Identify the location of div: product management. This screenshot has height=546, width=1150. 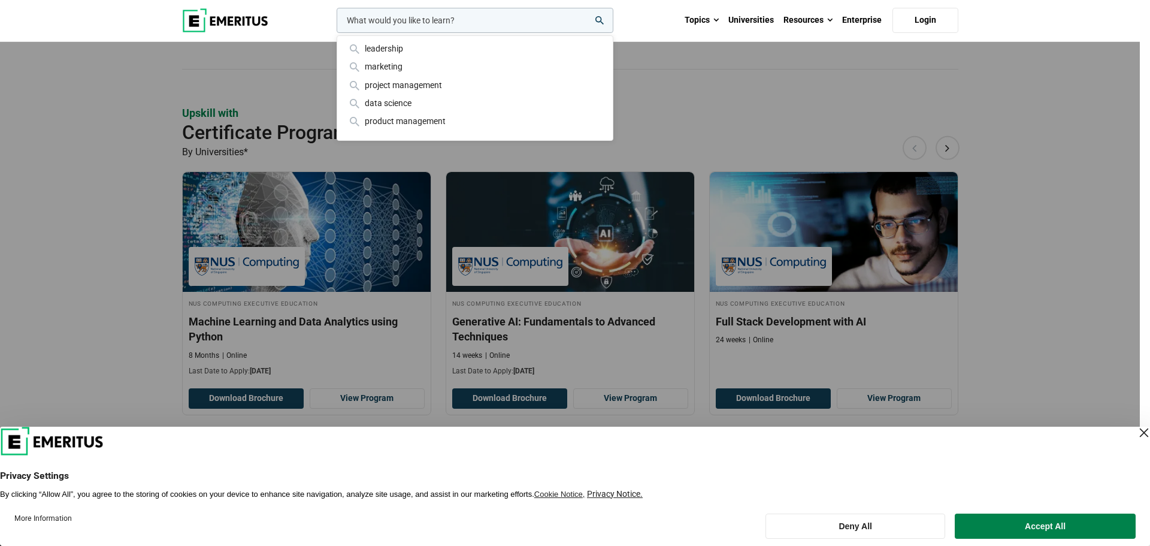
(475, 121).